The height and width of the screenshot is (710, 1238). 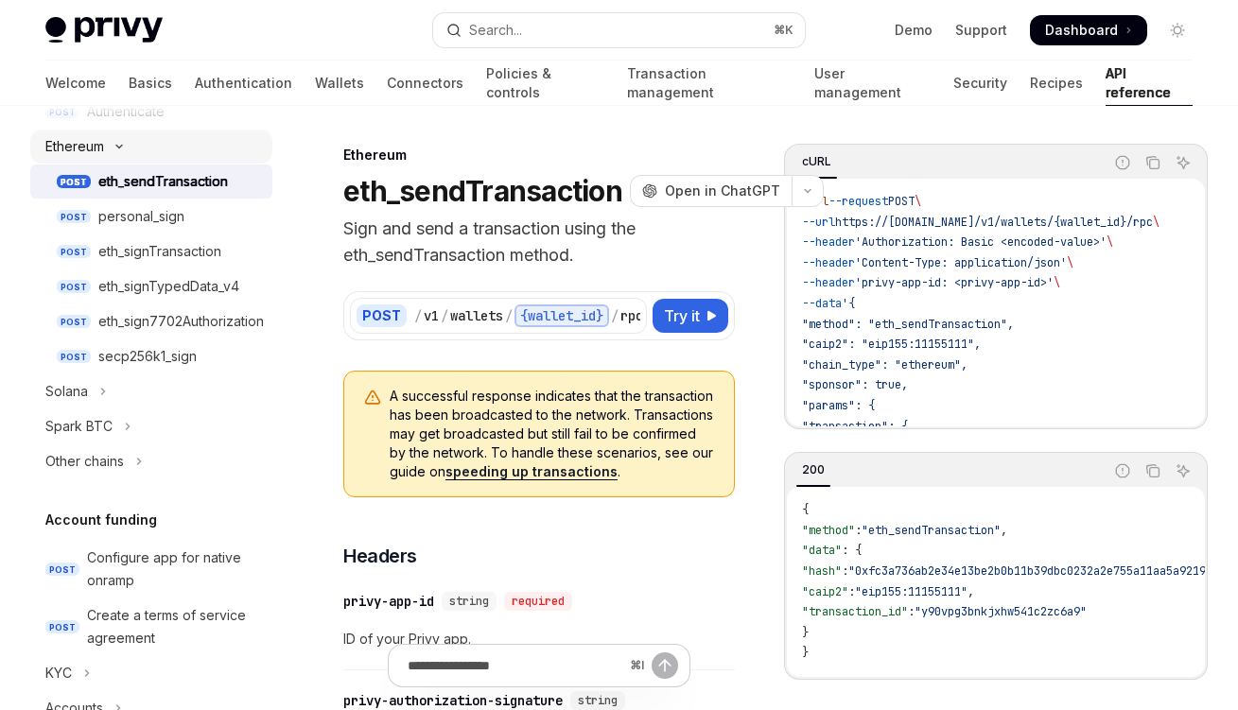 I want to click on span: "y90vpg3bnkjxhw541c2zc6a9", so click(x=1000, y=612).